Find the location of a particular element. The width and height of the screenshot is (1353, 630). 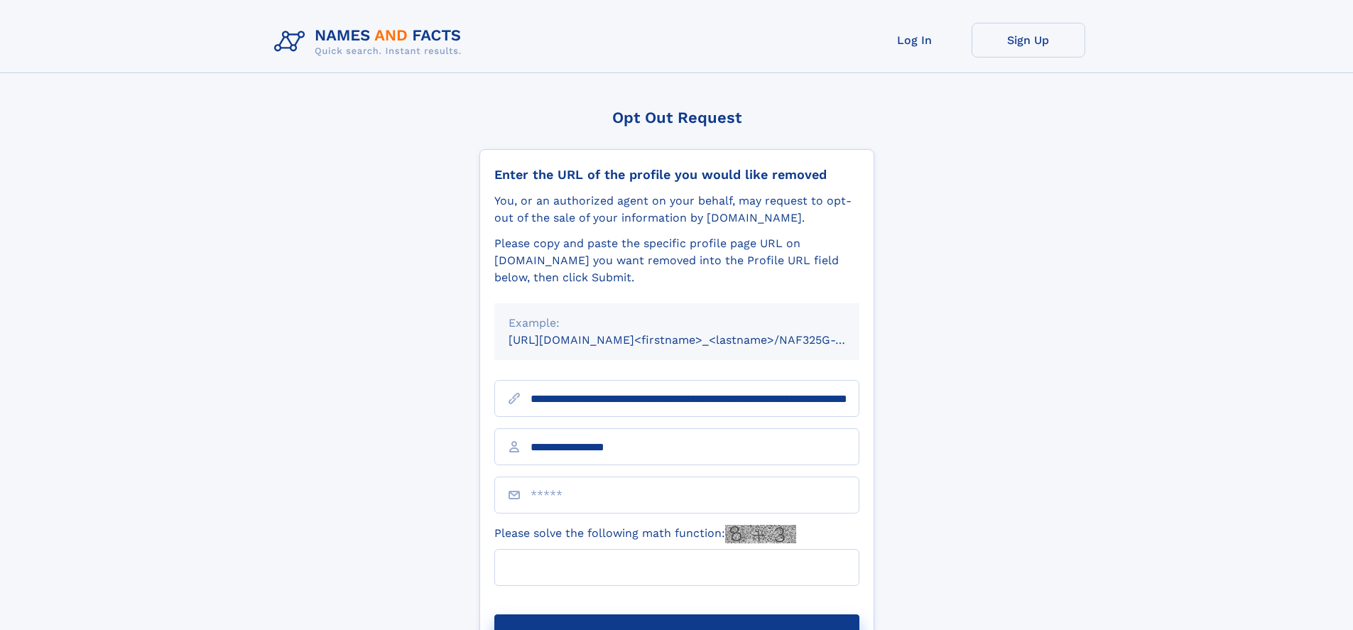

label: Please solve the following math function: is located at coordinates (645, 534).